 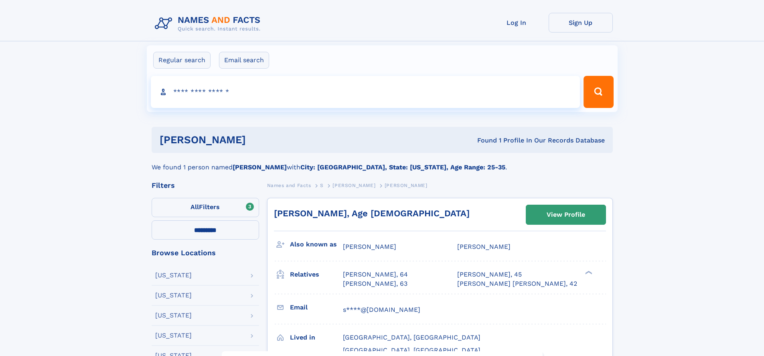 I want to click on input: search input, so click(x=366, y=92).